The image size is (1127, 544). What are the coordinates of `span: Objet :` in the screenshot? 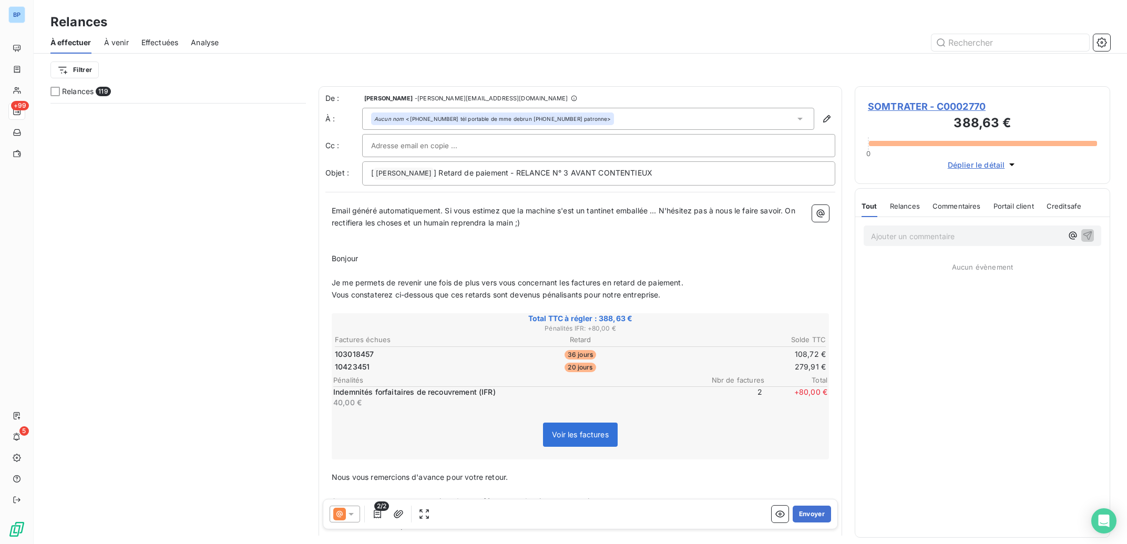 It's located at (337, 172).